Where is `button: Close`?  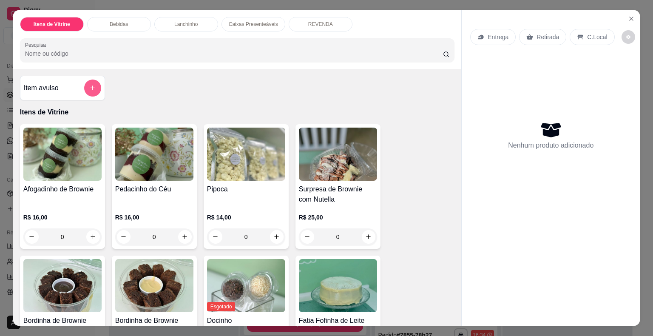 button: Close is located at coordinates (631, 19).